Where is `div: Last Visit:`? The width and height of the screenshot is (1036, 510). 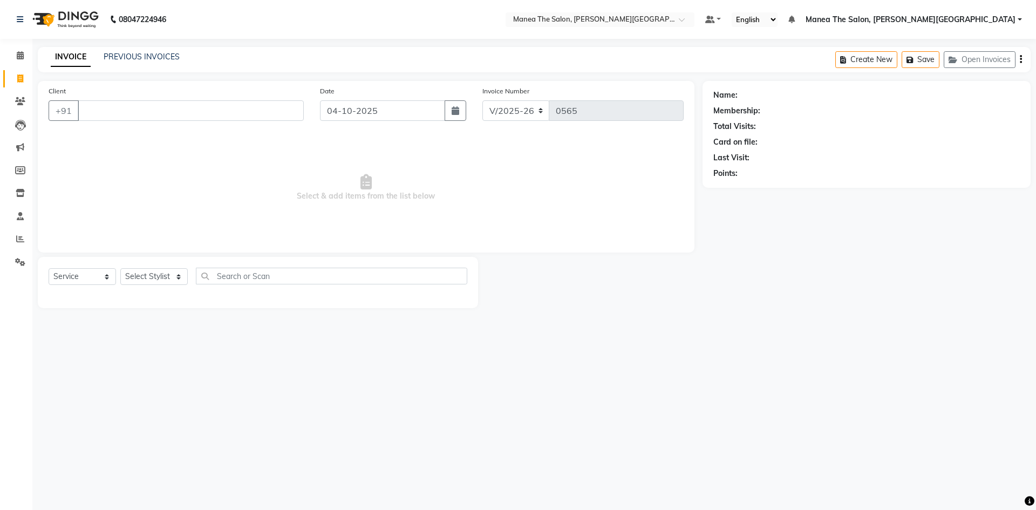 div: Last Visit: is located at coordinates (731, 158).